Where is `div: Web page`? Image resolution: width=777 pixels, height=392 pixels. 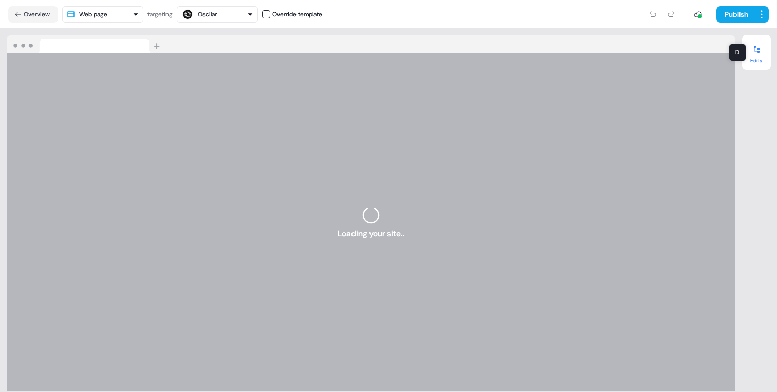
div: Web page is located at coordinates (93, 14).